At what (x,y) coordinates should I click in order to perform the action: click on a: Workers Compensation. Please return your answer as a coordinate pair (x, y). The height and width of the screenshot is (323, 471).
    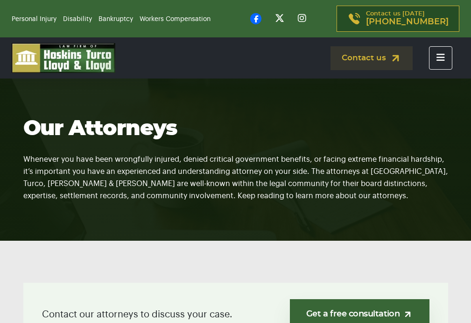
    Looking at the image, I should click on (175, 19).